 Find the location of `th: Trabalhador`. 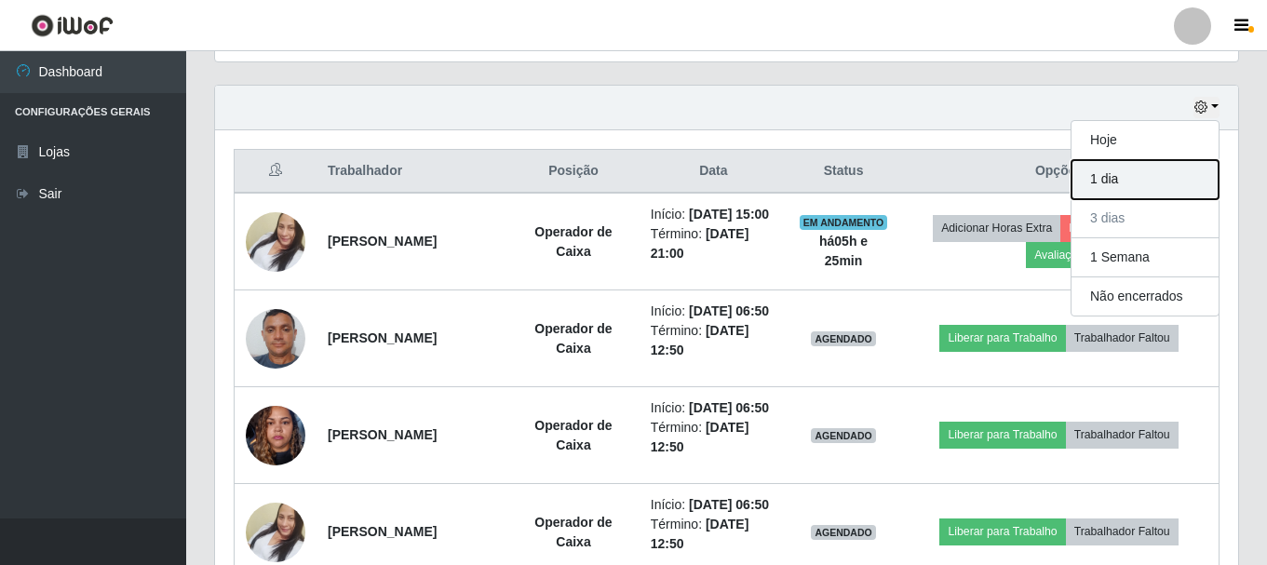

th: Trabalhador is located at coordinates (411, 171).